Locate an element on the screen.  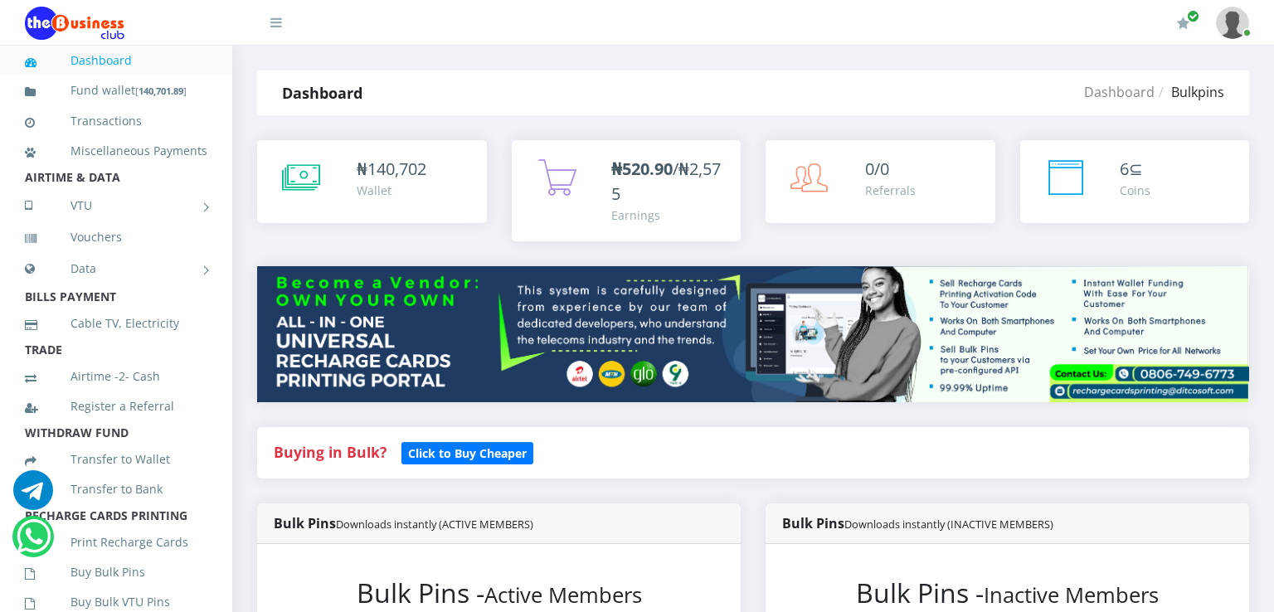
div: Wallet is located at coordinates (392, 190).